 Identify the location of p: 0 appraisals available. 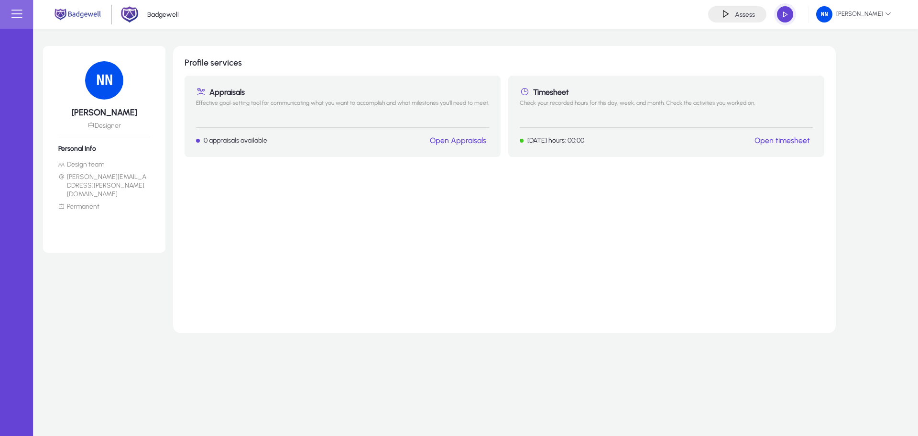
(235, 140).